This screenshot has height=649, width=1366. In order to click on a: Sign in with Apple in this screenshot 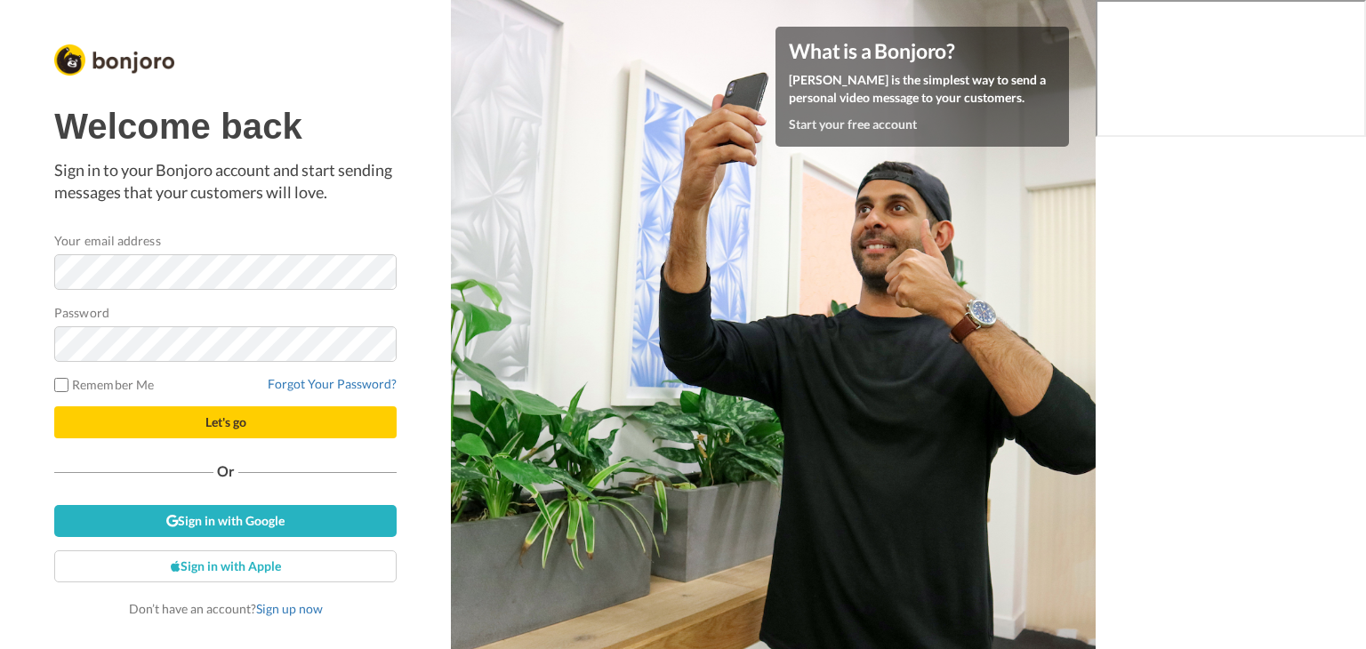, I will do `click(225, 567)`.